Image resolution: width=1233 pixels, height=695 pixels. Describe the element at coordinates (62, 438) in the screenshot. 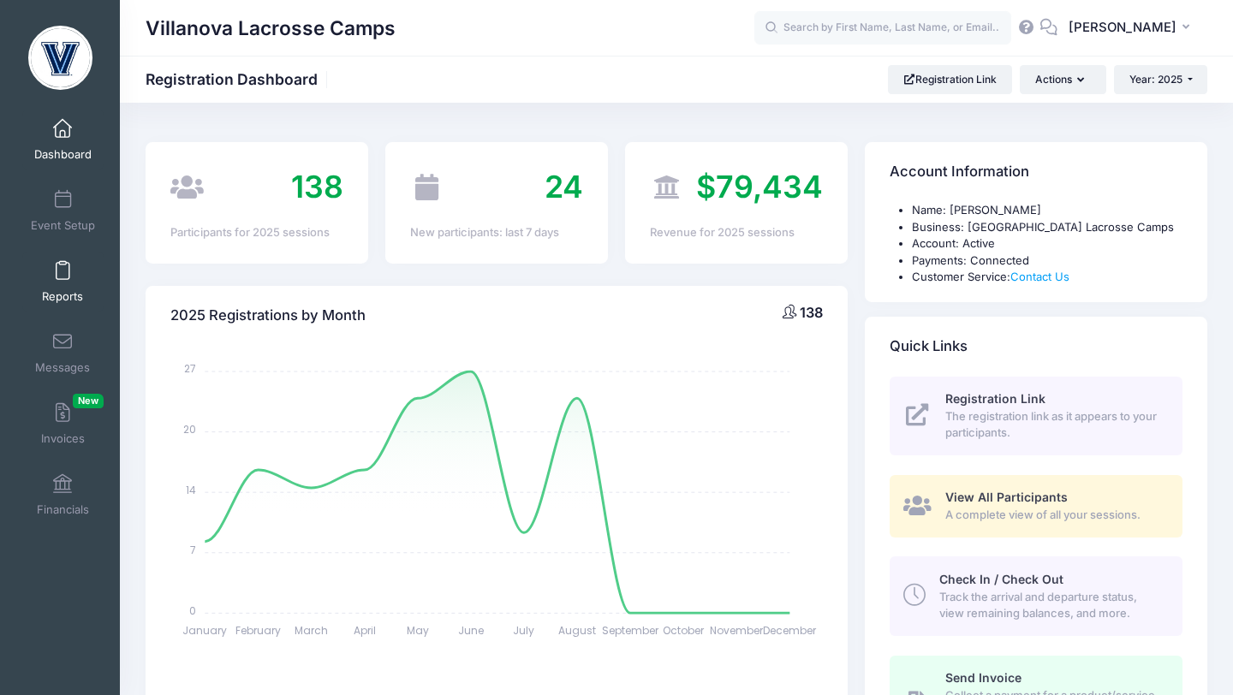

I see `span: Invoices` at that location.